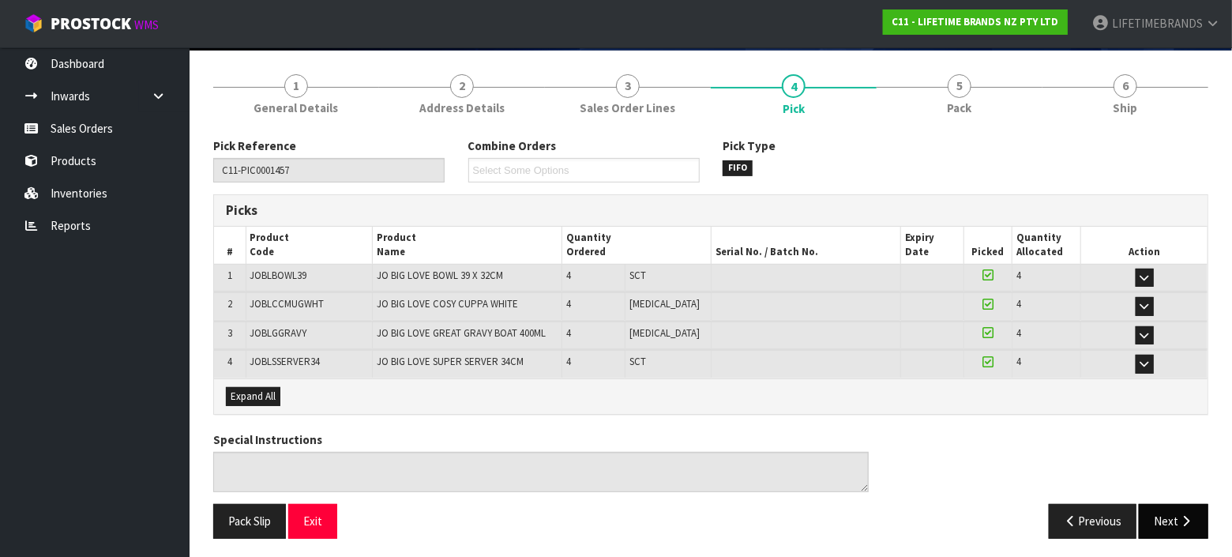 The image size is (1232, 557). I want to click on span: ProStock, so click(91, 24).